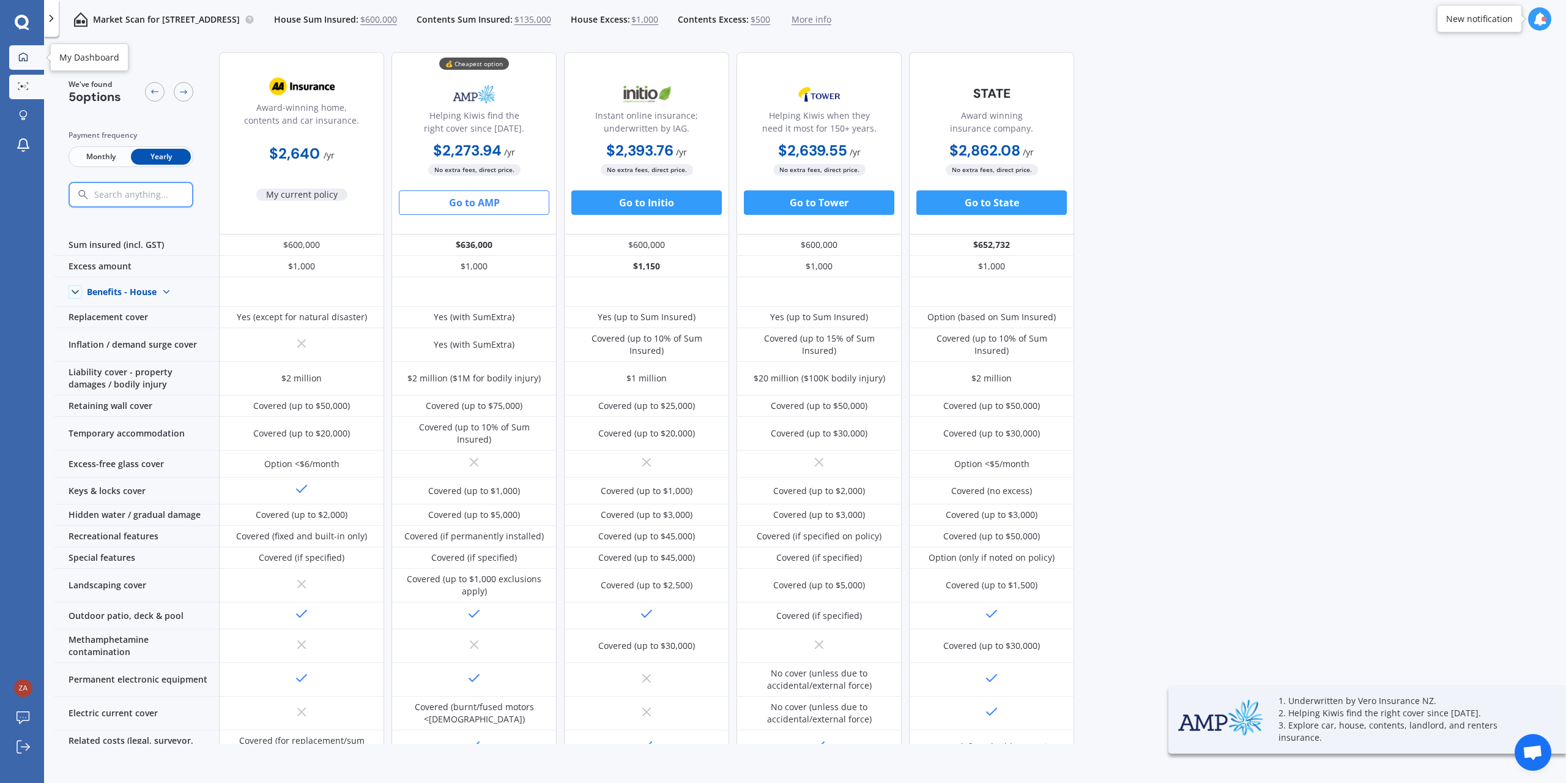 This screenshot has width=1566, height=783. I want to click on div: Keys & locks cover, so click(136, 491).